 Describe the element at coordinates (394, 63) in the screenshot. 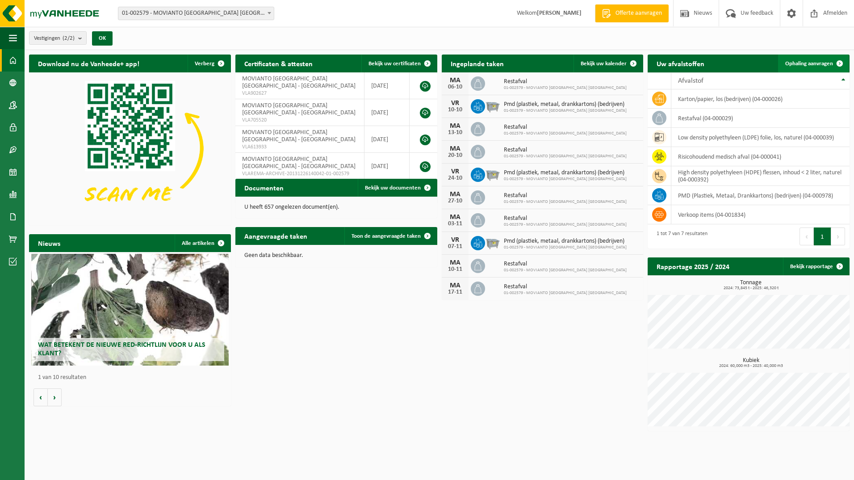

I see `span: Bekijk uw certificaten` at that location.